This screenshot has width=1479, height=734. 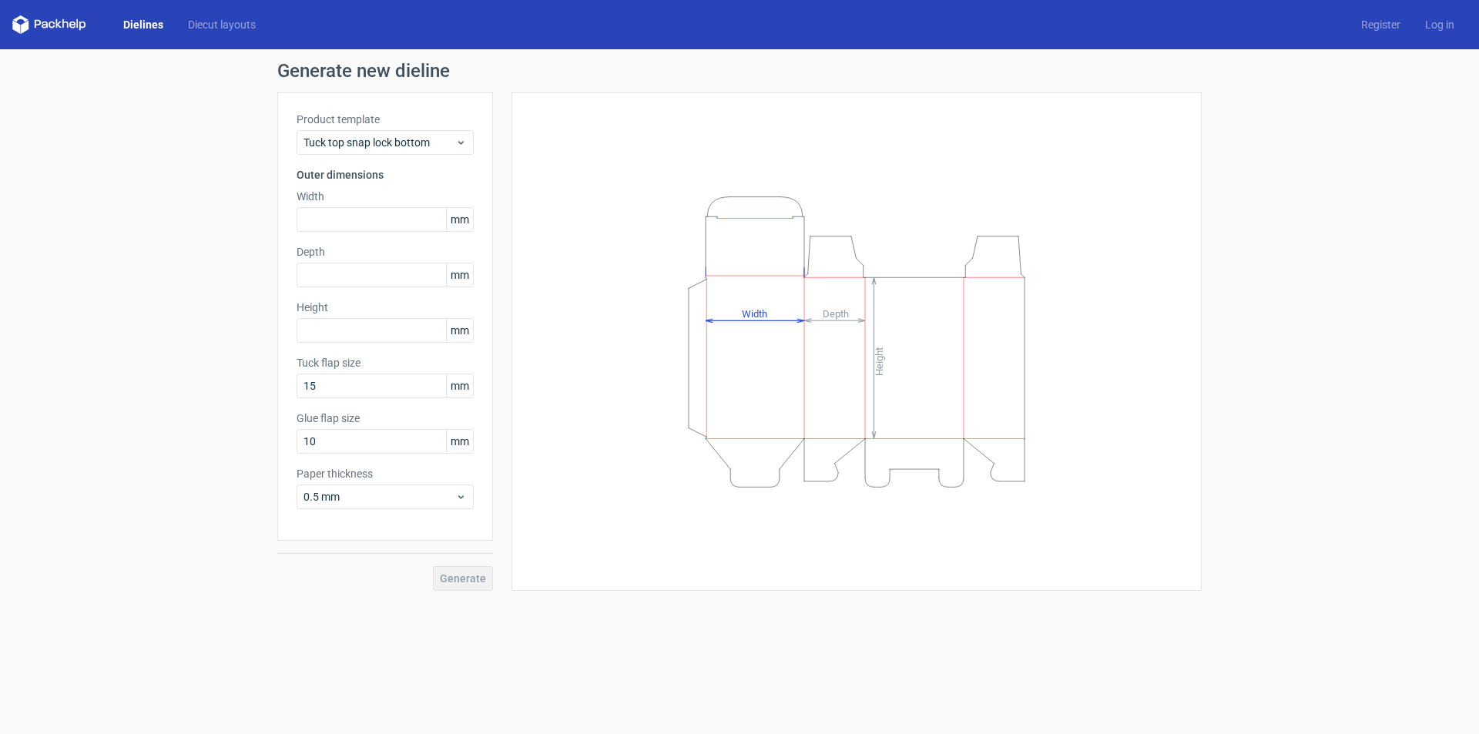 What do you see at coordinates (754, 313) in the screenshot?
I see `tspan: Width` at bounding box center [754, 313].